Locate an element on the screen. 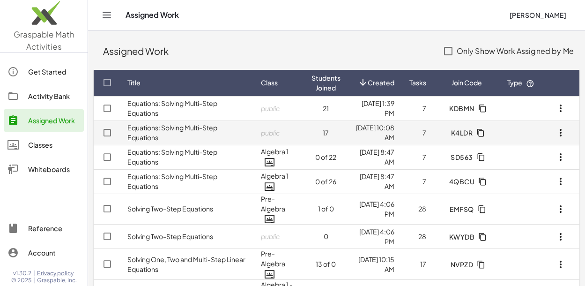 Image resolution: width=585 pixels, height=286 pixels. a: Get Started is located at coordinates (44, 72).